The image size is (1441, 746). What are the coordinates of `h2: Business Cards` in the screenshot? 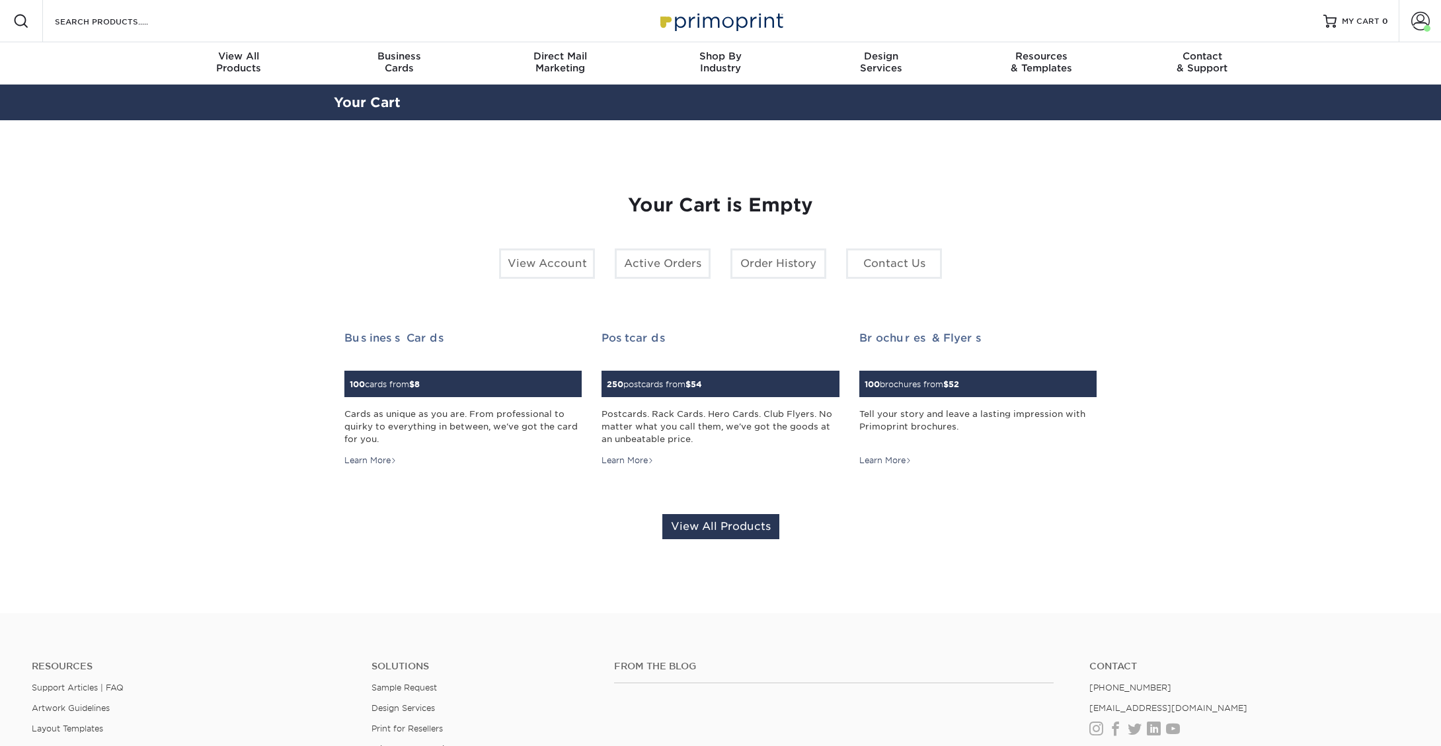 It's located at (463, 338).